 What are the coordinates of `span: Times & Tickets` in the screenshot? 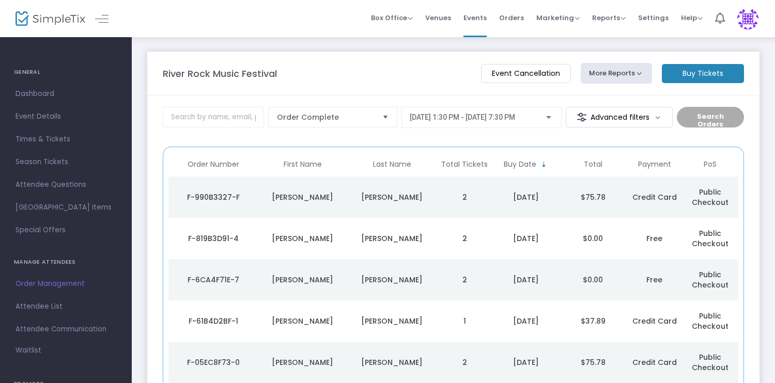 It's located at (66, 139).